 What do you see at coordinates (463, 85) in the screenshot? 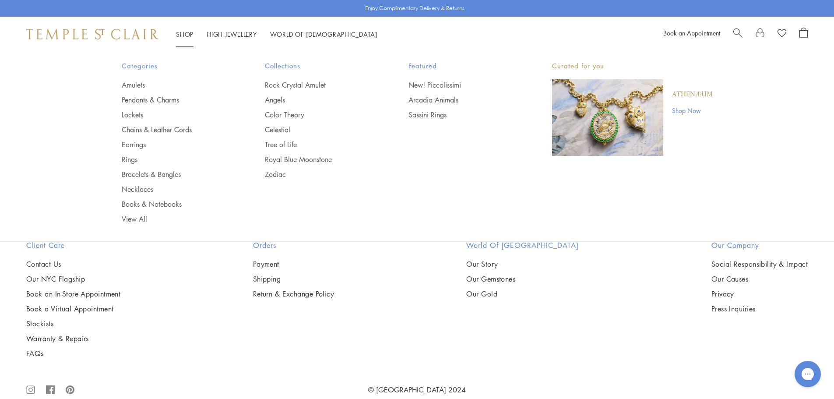
I see `a: New! Piccolissimi` at bounding box center [463, 85].